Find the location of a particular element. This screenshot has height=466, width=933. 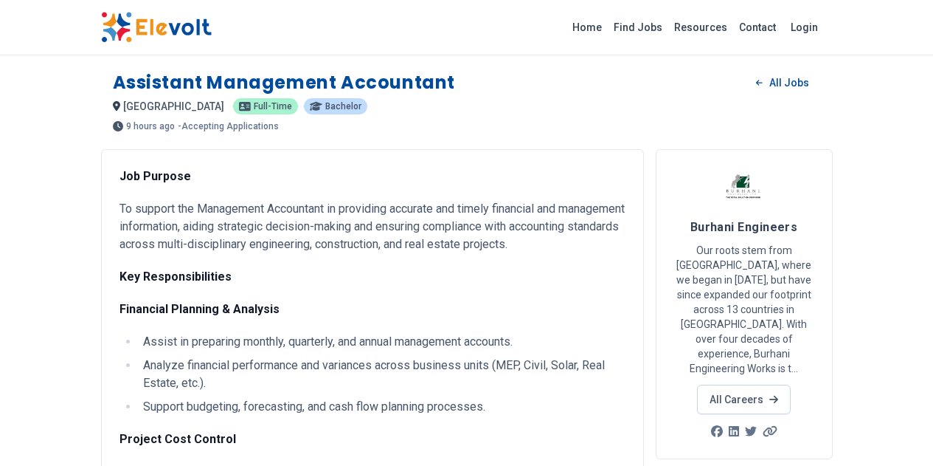

a: Home is located at coordinates (587, 27).